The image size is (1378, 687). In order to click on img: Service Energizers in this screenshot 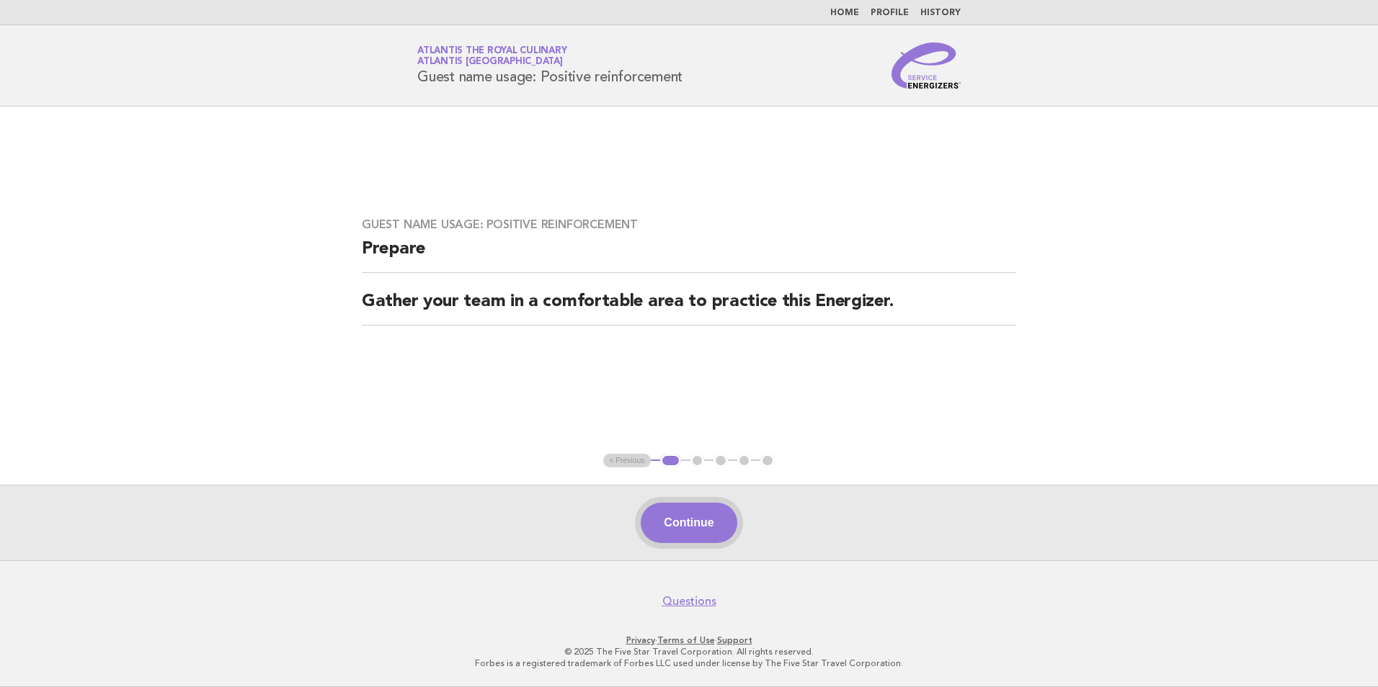, I will do `click(926, 66)`.